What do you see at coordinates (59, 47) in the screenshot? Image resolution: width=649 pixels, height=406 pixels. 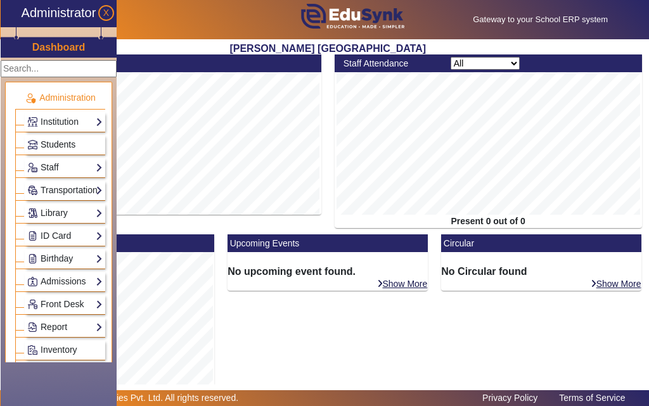 I see `h3: Dashboard` at bounding box center [59, 47].